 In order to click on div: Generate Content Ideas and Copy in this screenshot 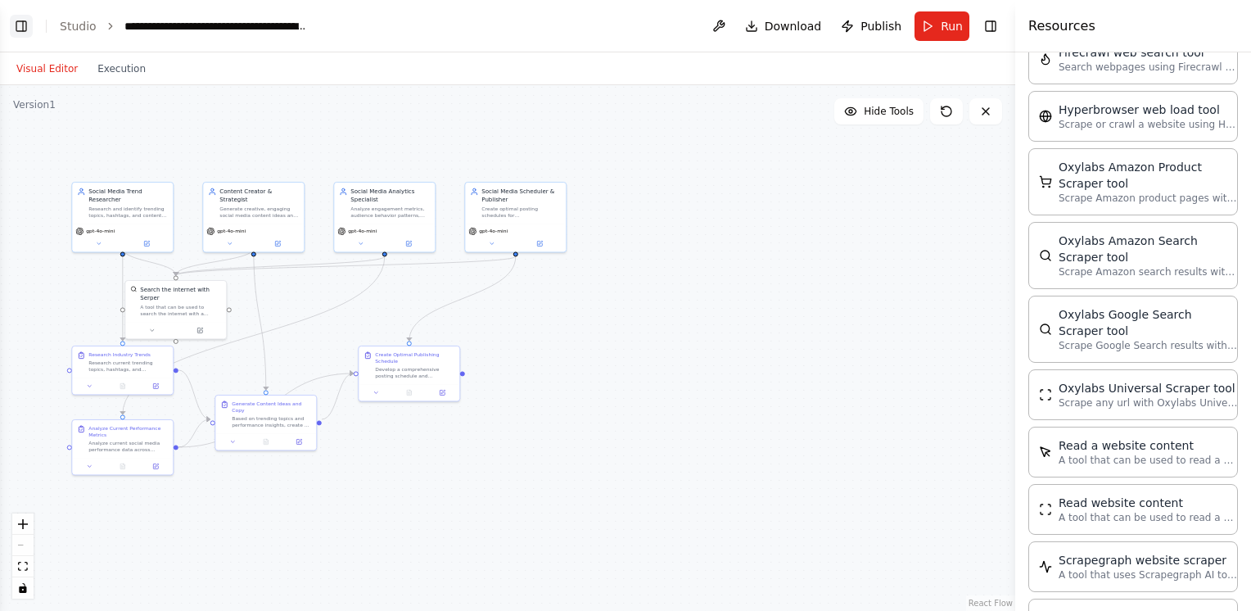, I will do `click(271, 407)`.